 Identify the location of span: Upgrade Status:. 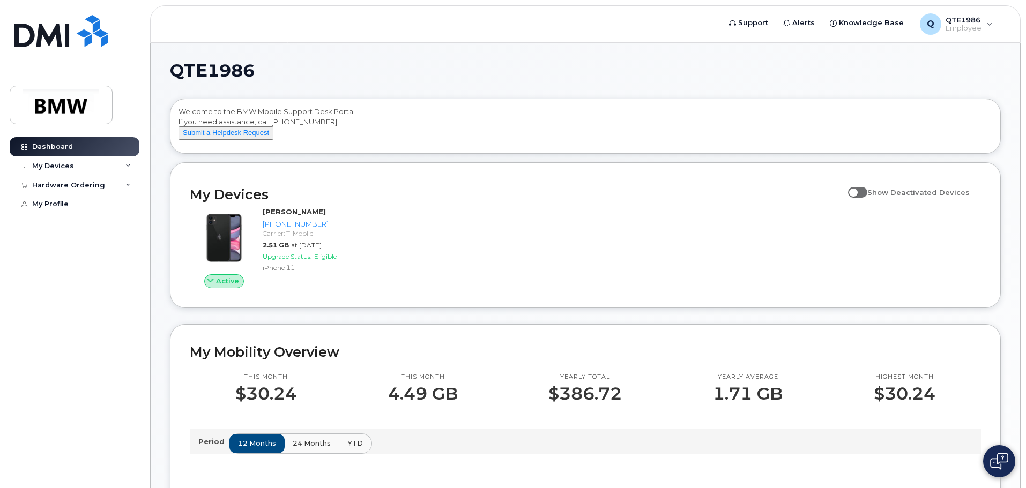
(287, 256).